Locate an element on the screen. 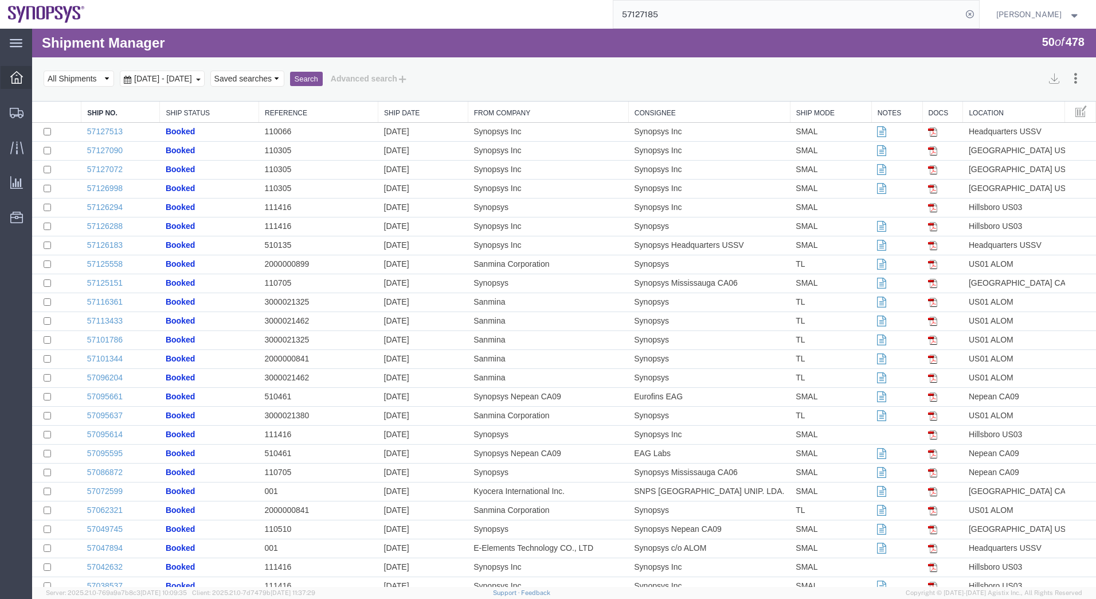 The width and height of the screenshot is (1096, 599). a: Support is located at coordinates (508, 592).